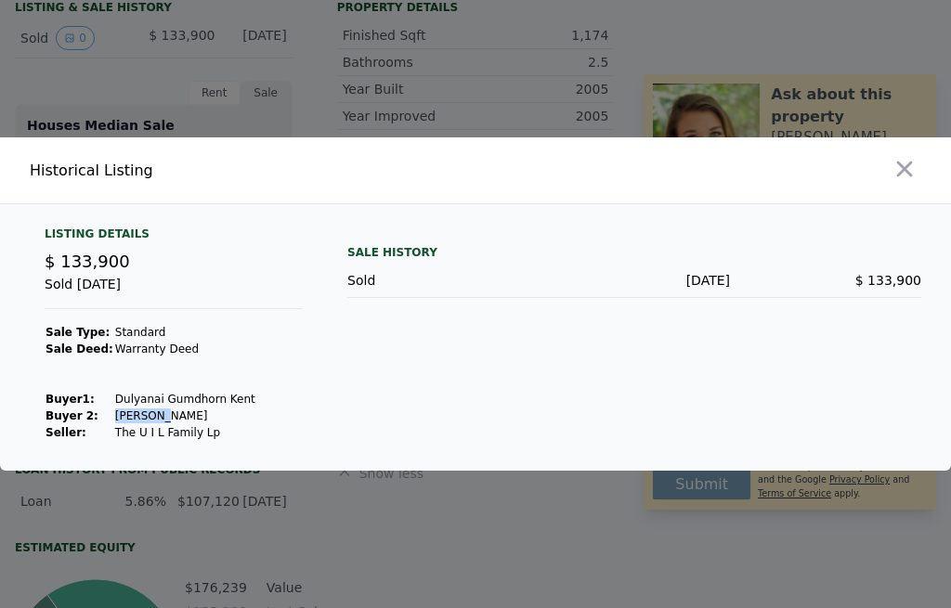 Image resolution: width=951 pixels, height=608 pixels. Describe the element at coordinates (77, 332) in the screenshot. I see `strong: Sale Type:` at that location.